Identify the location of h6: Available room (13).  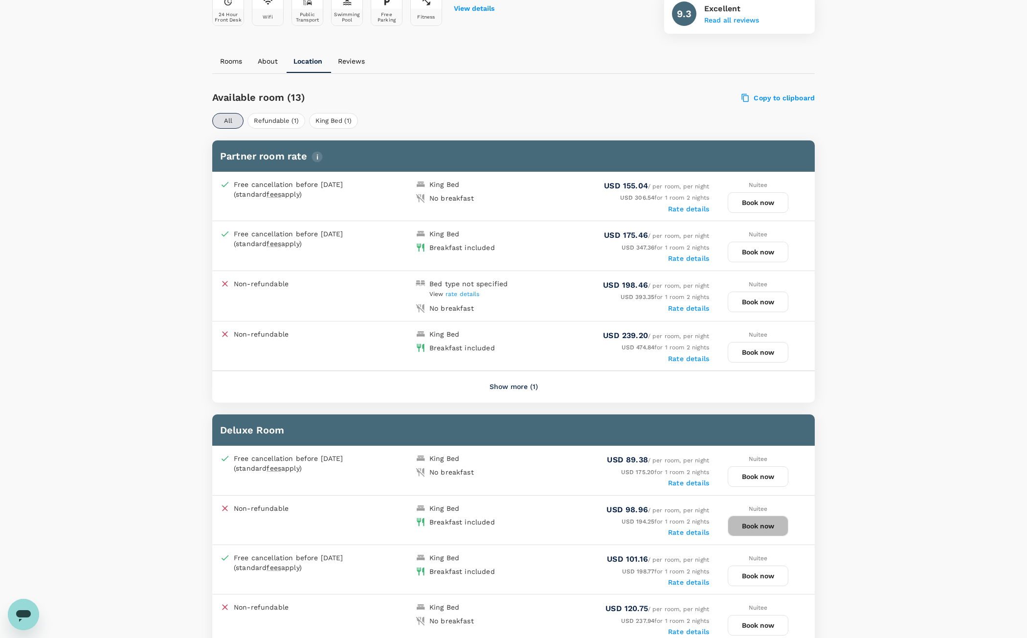
(387, 97).